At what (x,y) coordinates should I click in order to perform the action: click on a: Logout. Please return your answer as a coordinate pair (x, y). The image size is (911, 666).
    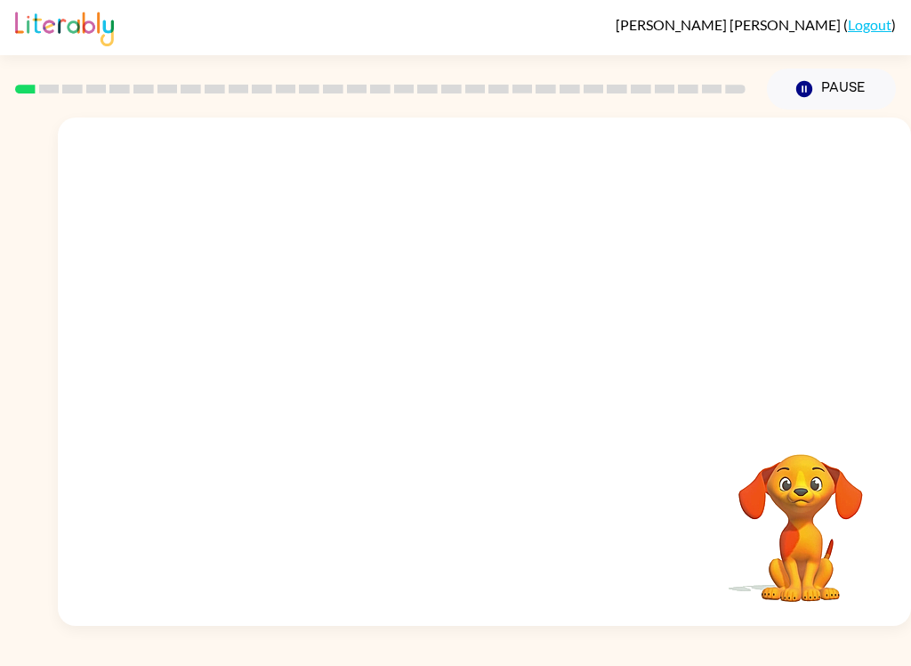
    Looking at the image, I should click on (869, 24).